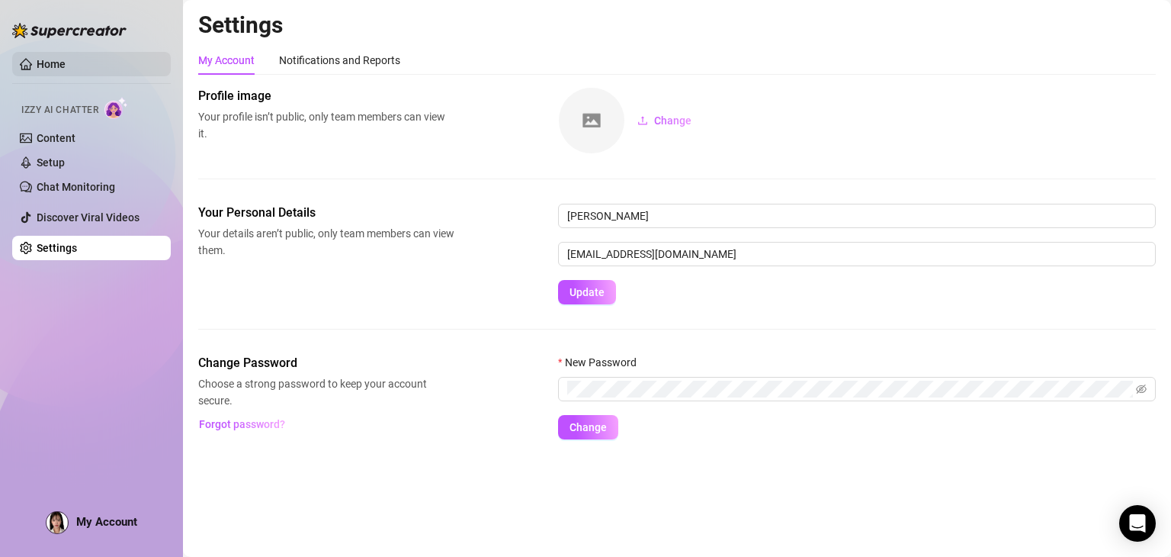 This screenshot has height=557, width=1171. I want to click on button: Update, so click(587, 292).